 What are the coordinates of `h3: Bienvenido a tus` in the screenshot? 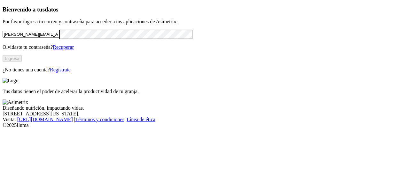 It's located at (198, 10).